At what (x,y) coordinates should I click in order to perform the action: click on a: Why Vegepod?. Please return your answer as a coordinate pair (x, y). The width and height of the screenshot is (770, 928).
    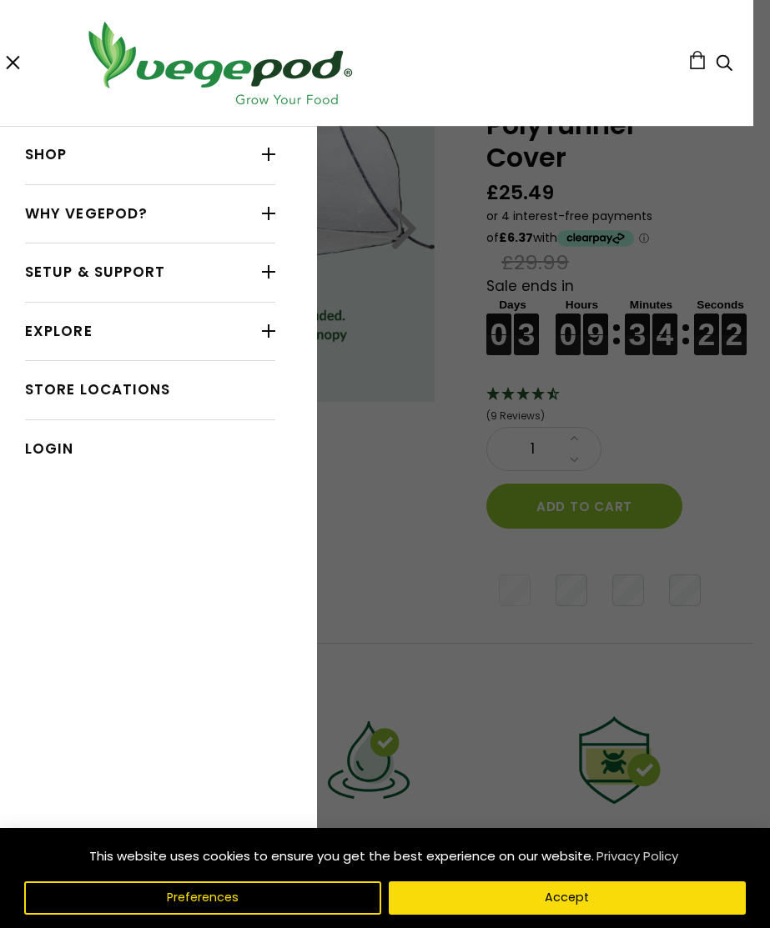
    Looking at the image, I should click on (150, 214).